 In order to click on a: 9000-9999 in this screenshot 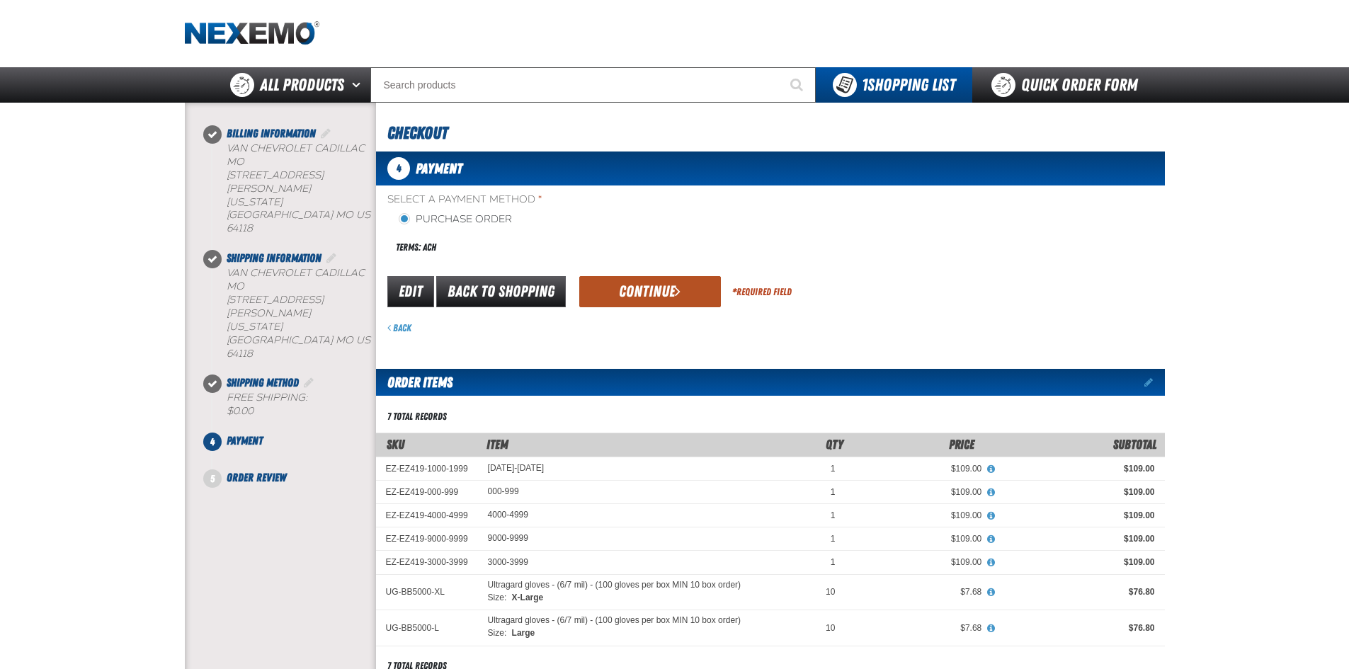, I will do `click(508, 538)`.